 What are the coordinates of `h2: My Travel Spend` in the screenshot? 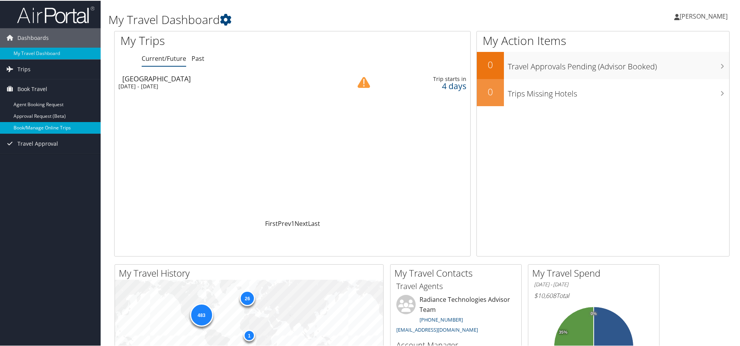 It's located at (596, 272).